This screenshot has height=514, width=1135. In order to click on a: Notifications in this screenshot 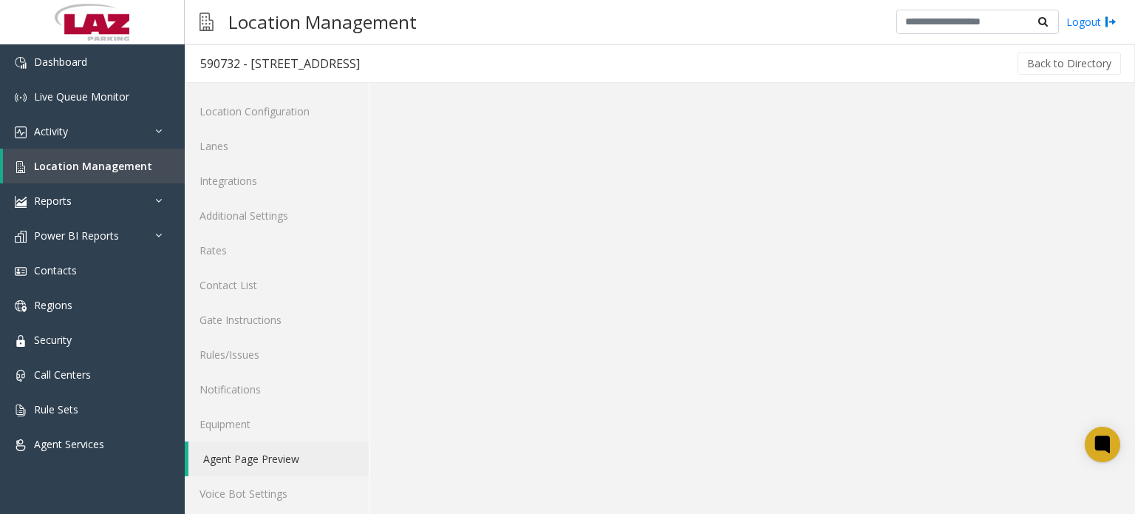, I will do `click(276, 389)`.